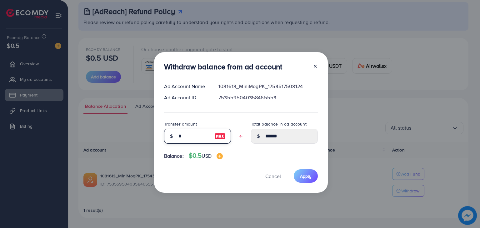  What do you see at coordinates (273, 176) in the screenshot?
I see `button: Cancel` at bounding box center [273, 176].